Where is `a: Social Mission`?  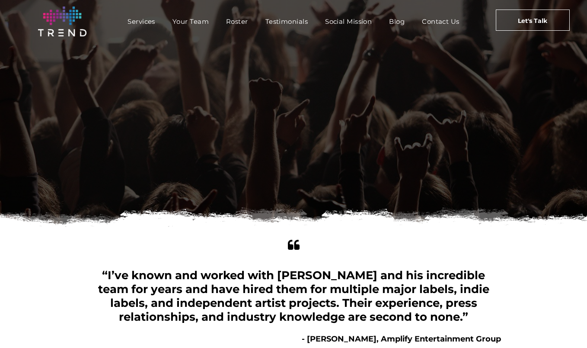 a: Social Mission is located at coordinates (348, 21).